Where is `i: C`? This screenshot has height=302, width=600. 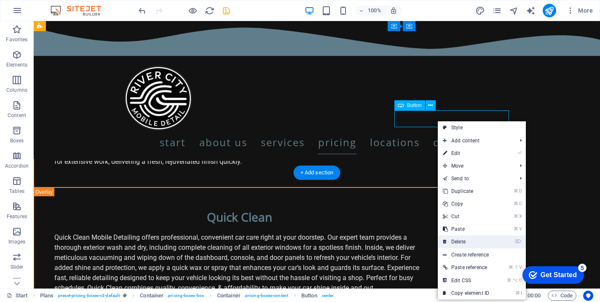 i: C is located at coordinates (520, 203).